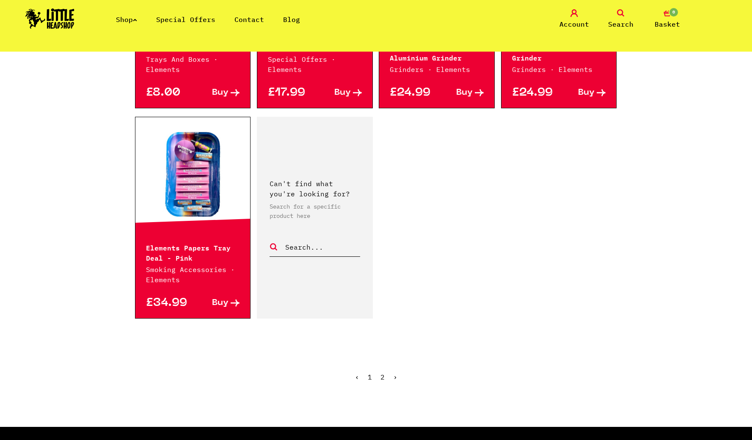 The height and width of the screenshot is (440, 752). I want to click on p: £34.99, so click(169, 303).